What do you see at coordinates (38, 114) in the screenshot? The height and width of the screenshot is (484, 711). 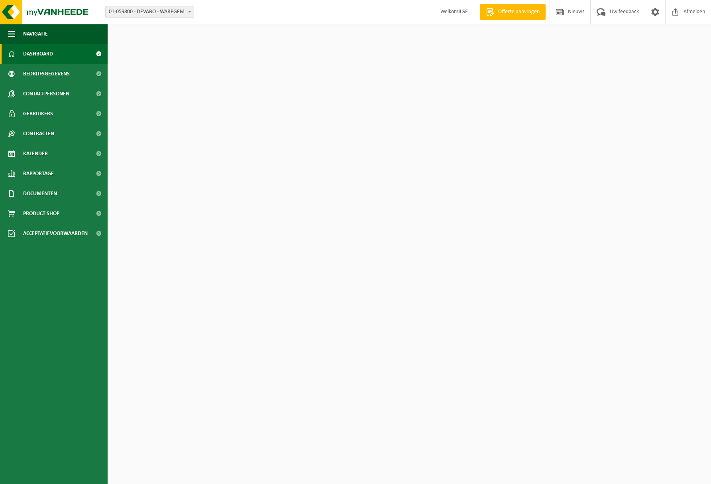 I see `span: Gebruikers` at bounding box center [38, 114].